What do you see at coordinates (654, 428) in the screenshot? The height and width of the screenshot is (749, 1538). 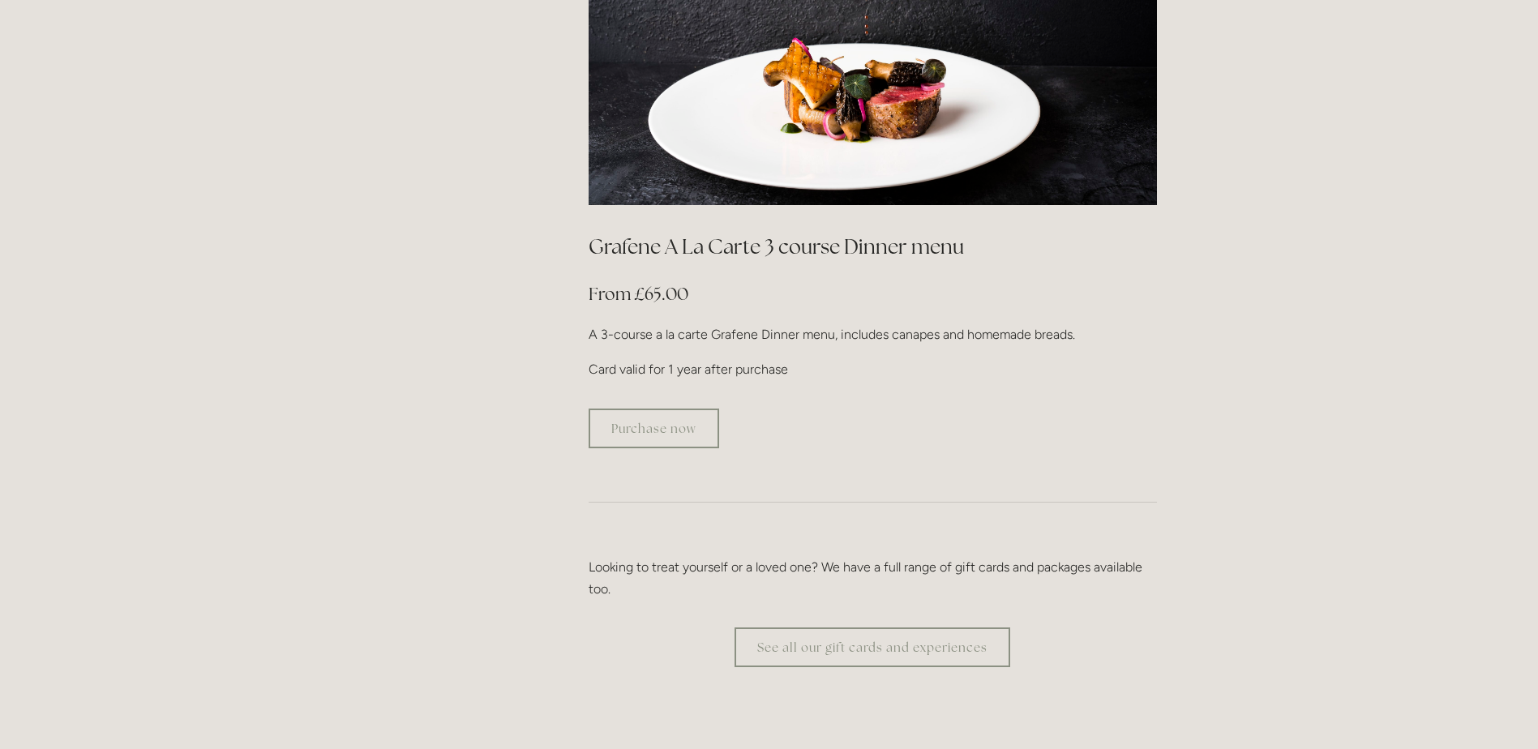 I see `a: Purchase now` at bounding box center [654, 428].